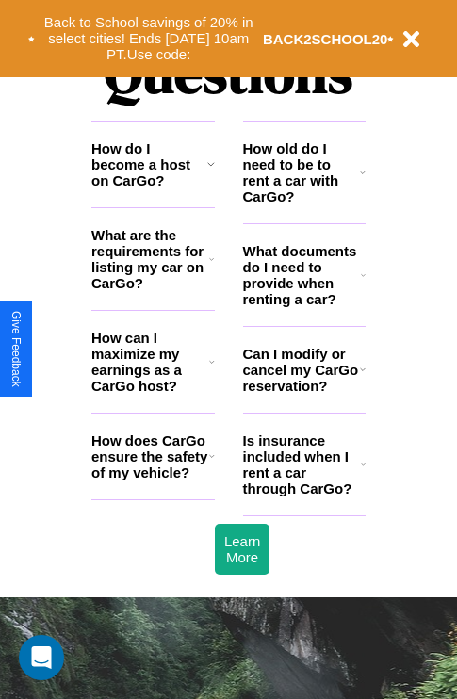  What do you see at coordinates (302, 275) in the screenshot?
I see `h3: What documents do I need to provide when renting a car?` at bounding box center [302, 275].